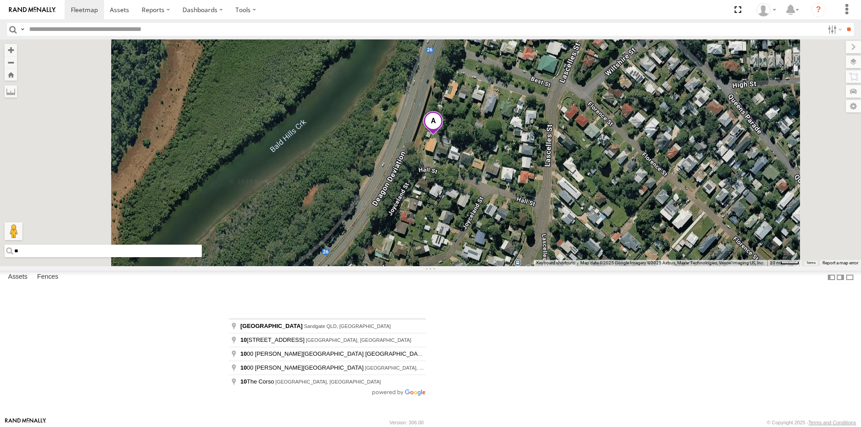 The image size is (861, 427). Describe the element at coordinates (556, 263) in the screenshot. I see `button: Keyboard shortcuts` at that location.